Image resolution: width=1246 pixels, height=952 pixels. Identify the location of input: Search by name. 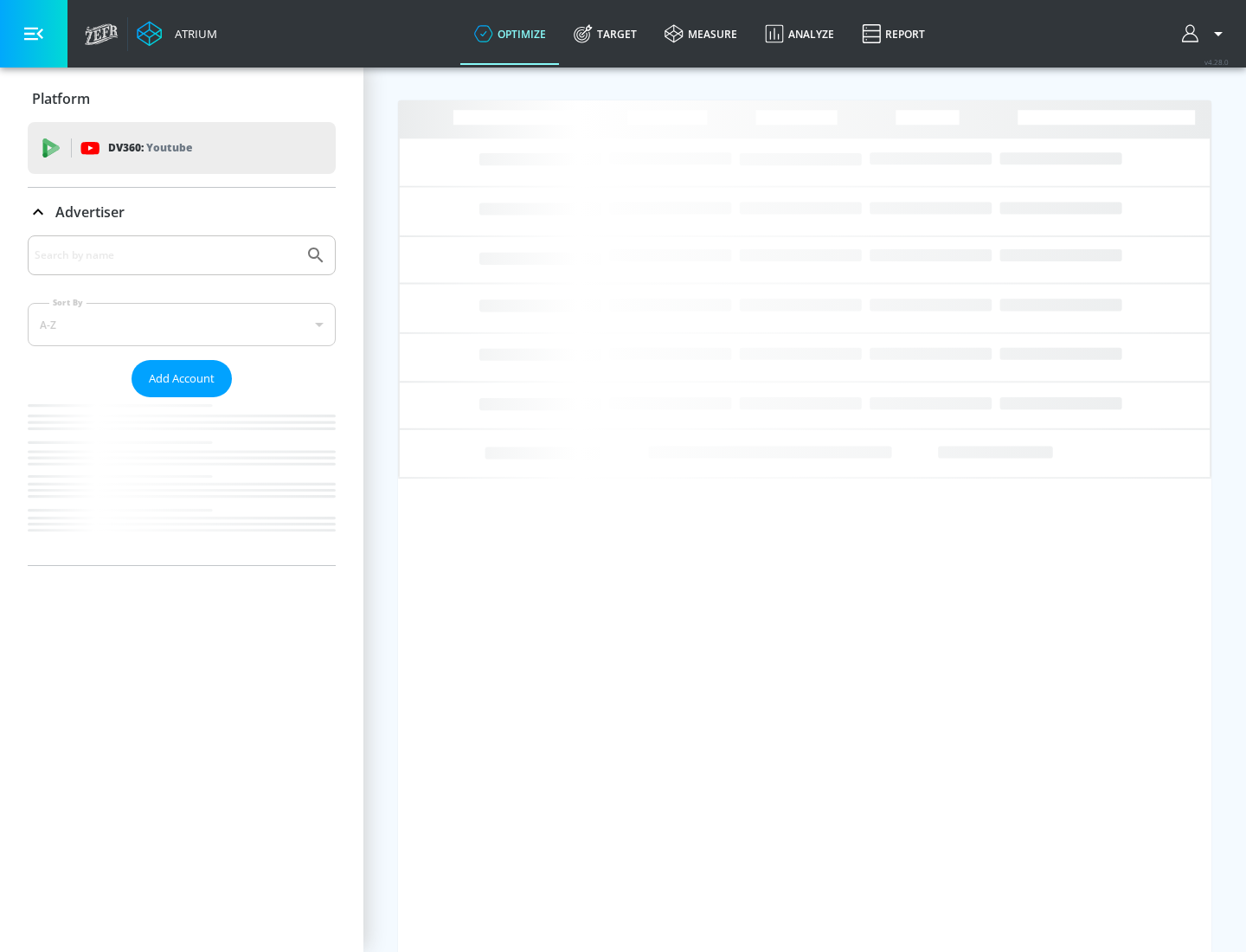
(165, 255).